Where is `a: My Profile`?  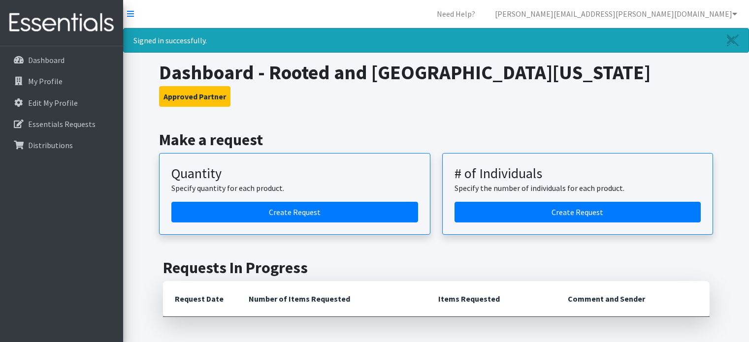 a: My Profile is located at coordinates (62, 81).